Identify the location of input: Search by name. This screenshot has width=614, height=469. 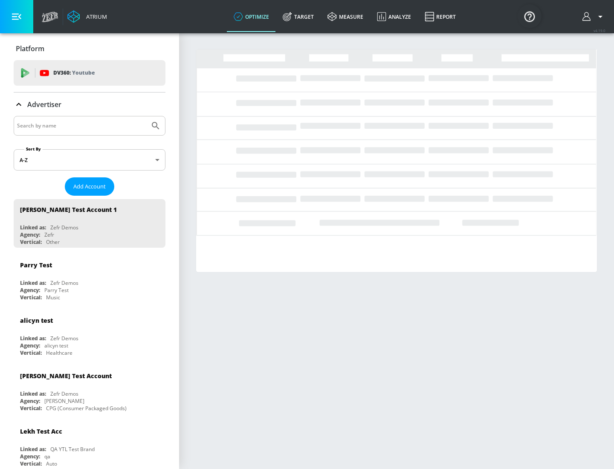
(81, 126).